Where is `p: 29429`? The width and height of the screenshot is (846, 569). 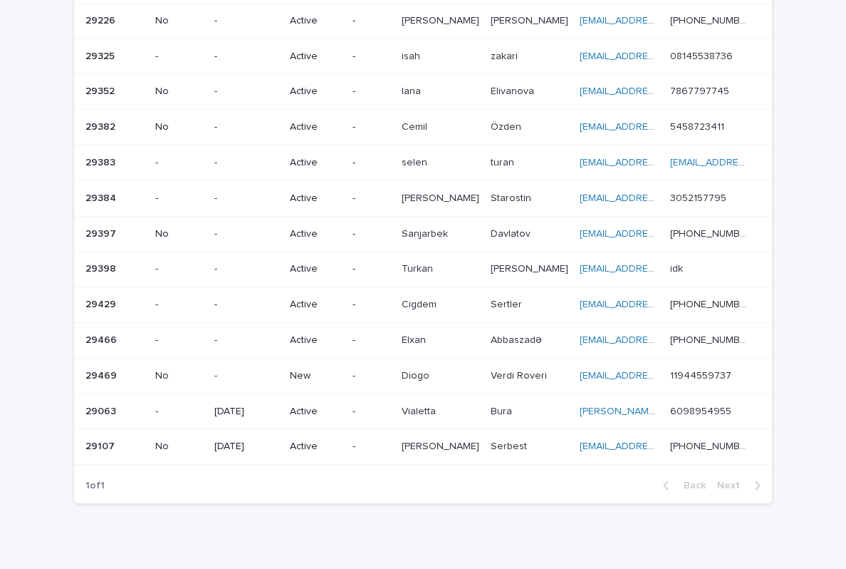
p: 29429 is located at coordinates (102, 303).